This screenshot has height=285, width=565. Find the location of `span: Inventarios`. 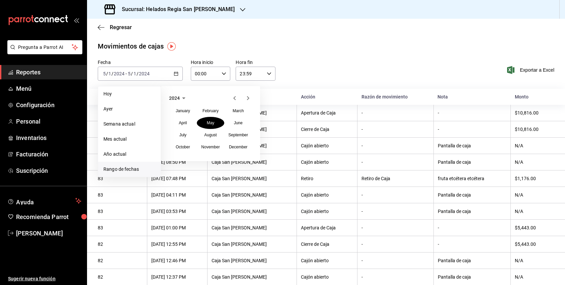

span: Inventarios is located at coordinates (49, 138).